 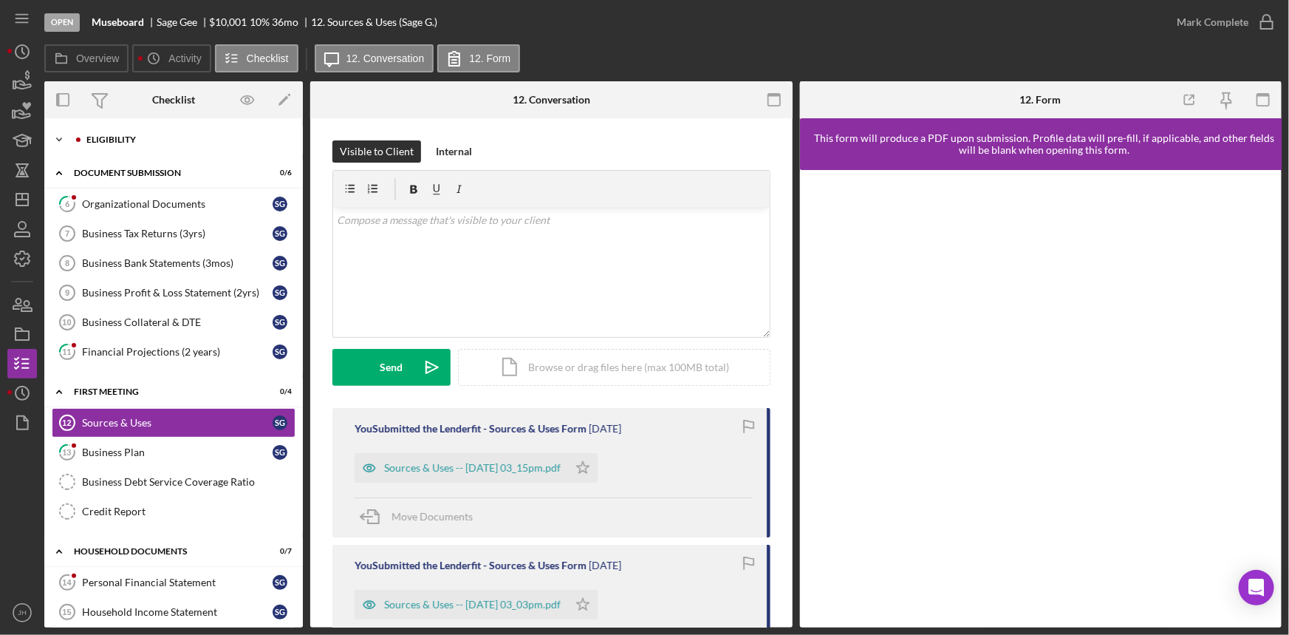 I want to click on button: Send, so click(x=392, y=367).